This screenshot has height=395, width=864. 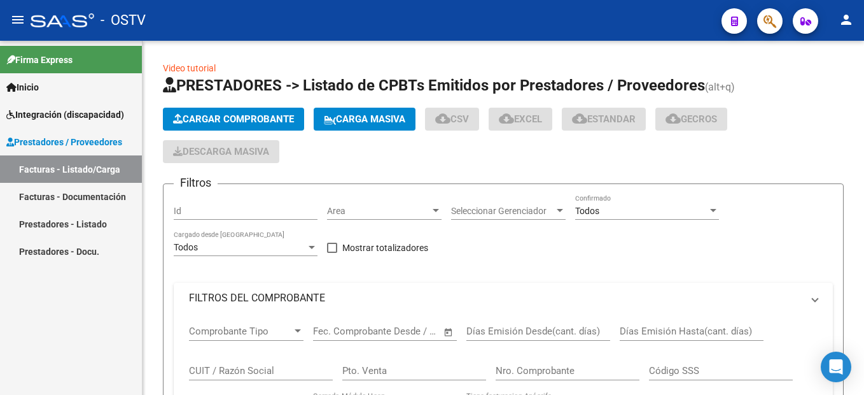 What do you see at coordinates (521, 119) in the screenshot?
I see `button: EXCEL` at bounding box center [521, 119].